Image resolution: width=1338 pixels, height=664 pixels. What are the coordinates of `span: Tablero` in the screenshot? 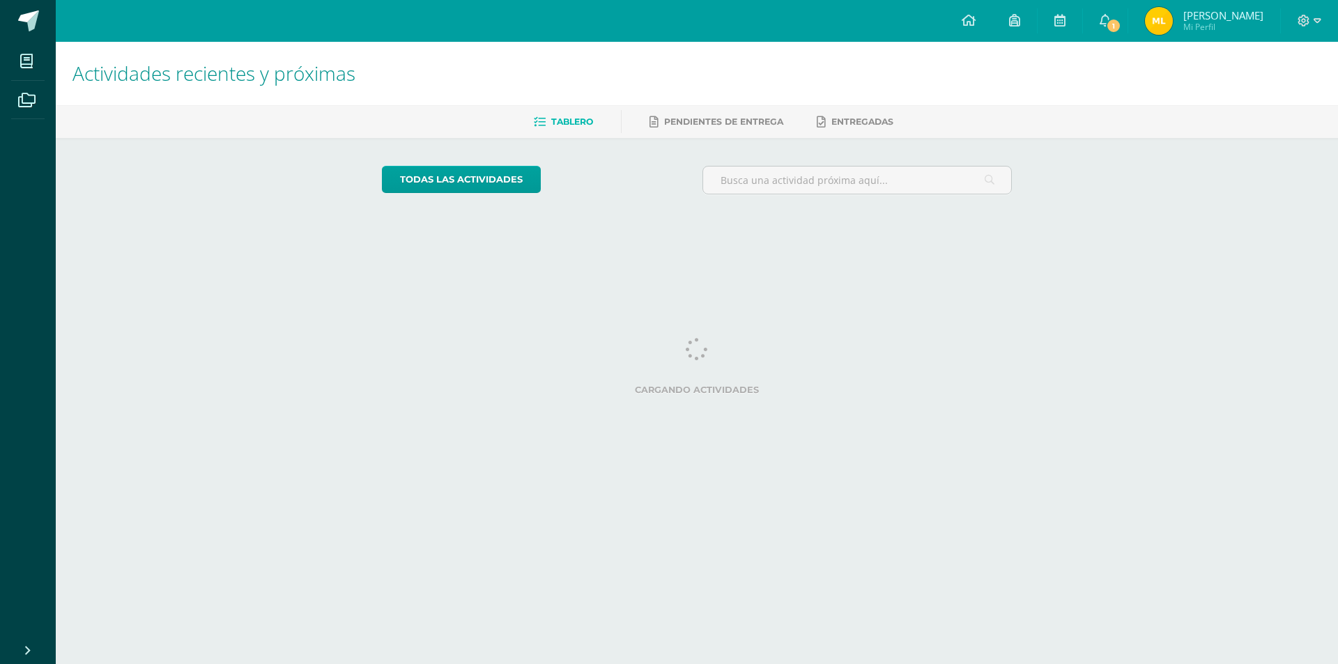 It's located at (572, 121).